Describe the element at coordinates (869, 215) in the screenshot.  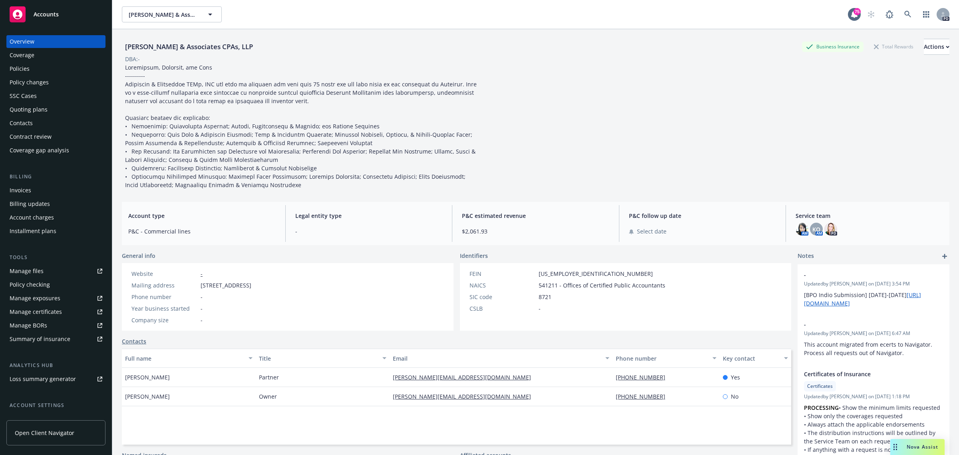
I see `span: Service team` at that location.